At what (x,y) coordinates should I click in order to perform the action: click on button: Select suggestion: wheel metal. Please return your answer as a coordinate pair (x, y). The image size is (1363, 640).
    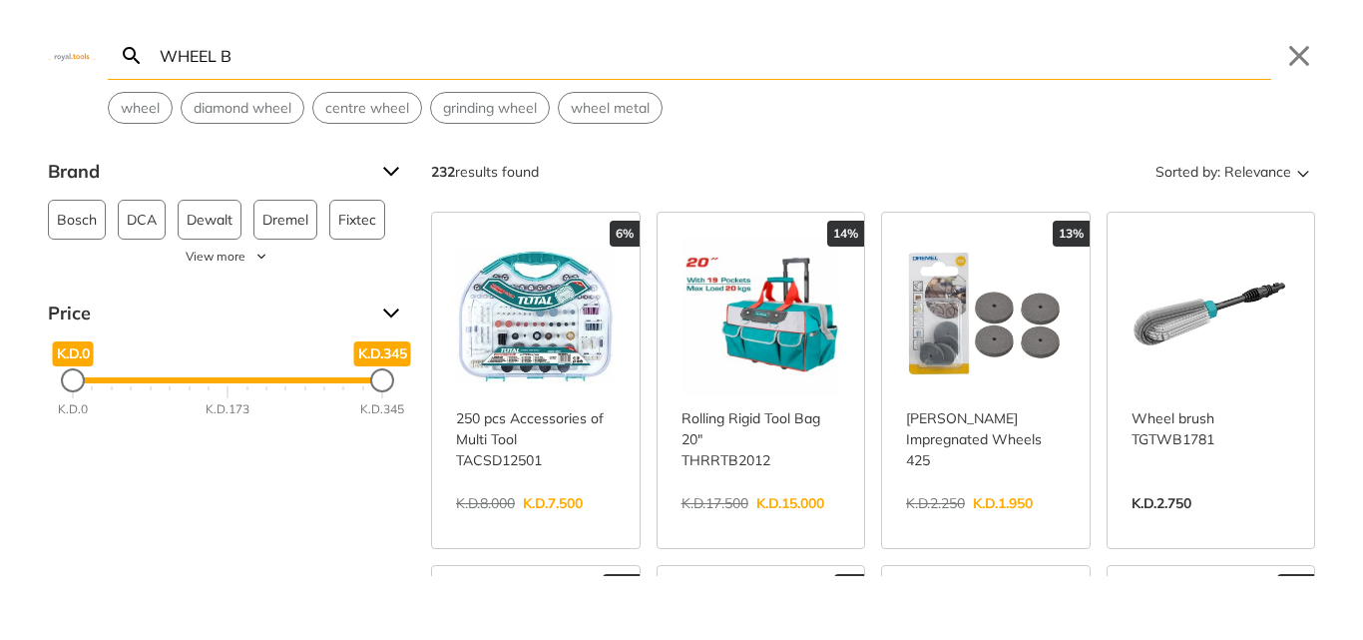
    Looking at the image, I should click on (610, 108).